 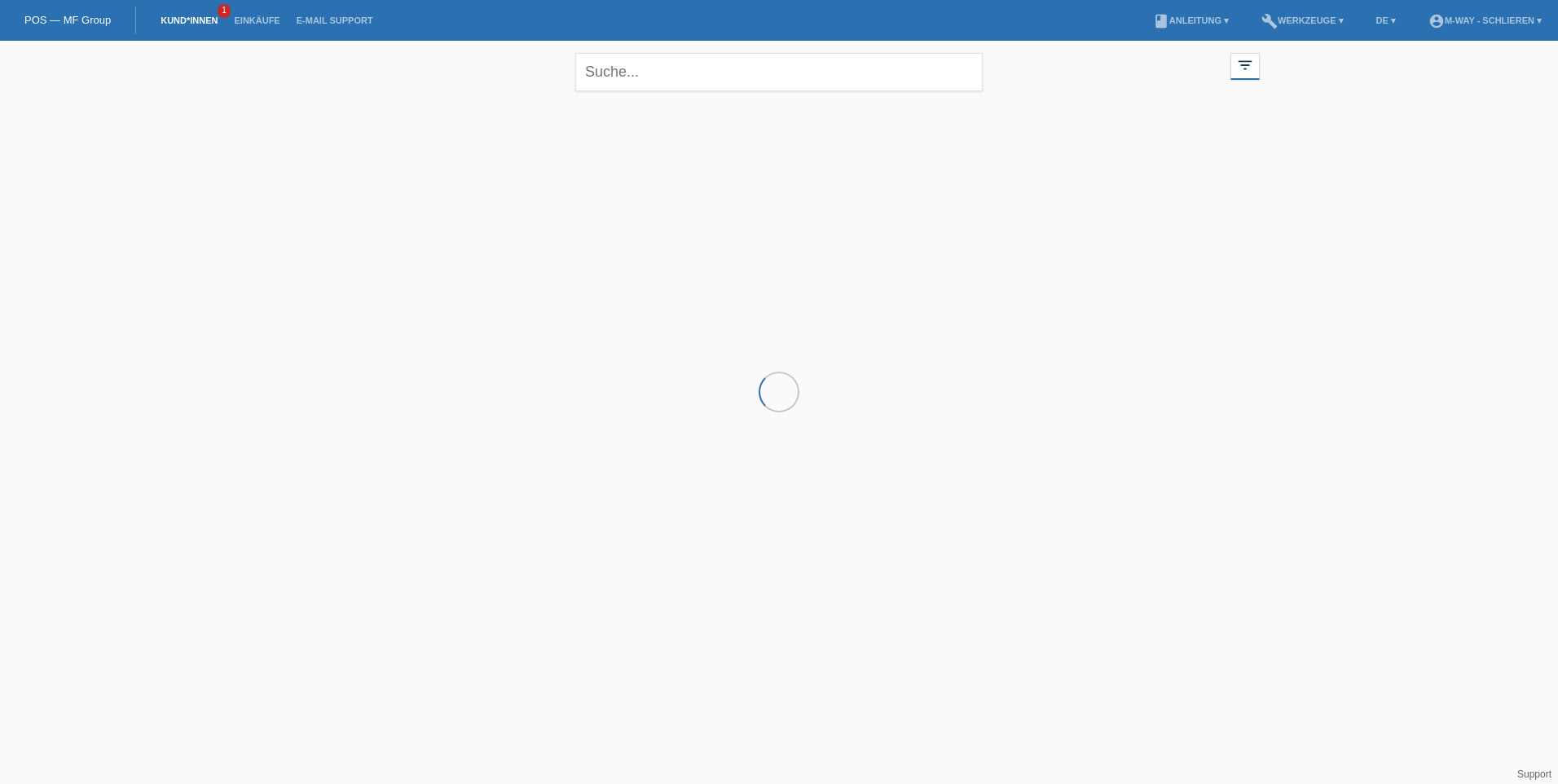 What do you see at coordinates (1270, 21) in the screenshot?
I see `i: build` at bounding box center [1270, 21].